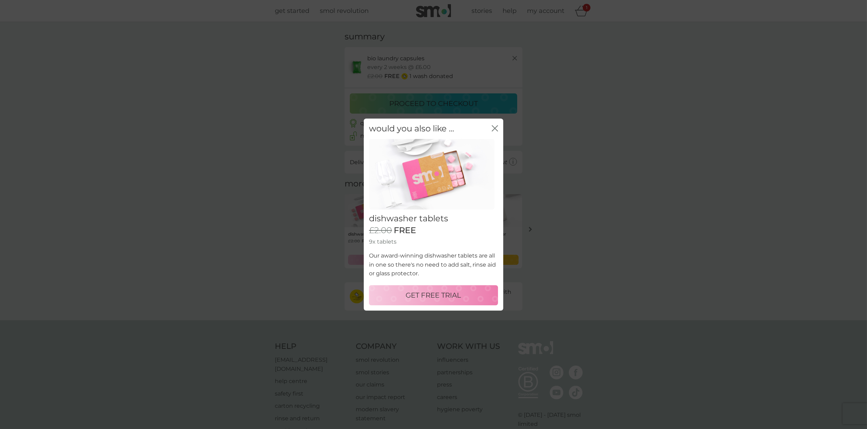  What do you see at coordinates (433, 219) in the screenshot?
I see `h2: dishwasher tablets` at bounding box center [433, 219].